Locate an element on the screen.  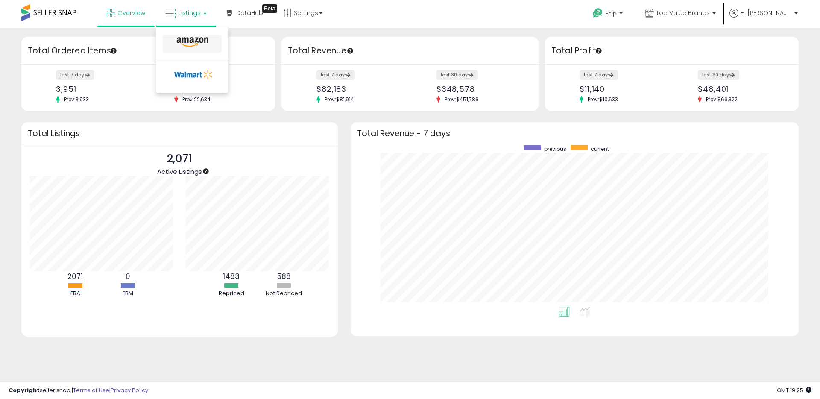
h3: Total Ordered Items is located at coordinates (148, 51).